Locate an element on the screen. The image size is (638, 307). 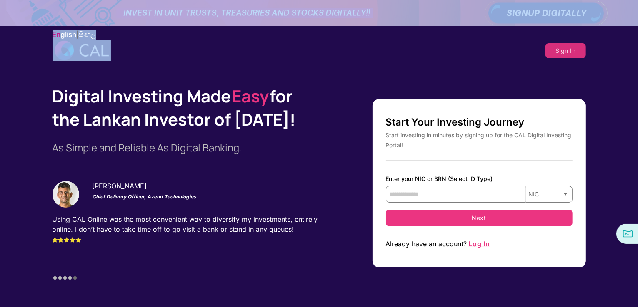
button: Next is located at coordinates (479, 218).